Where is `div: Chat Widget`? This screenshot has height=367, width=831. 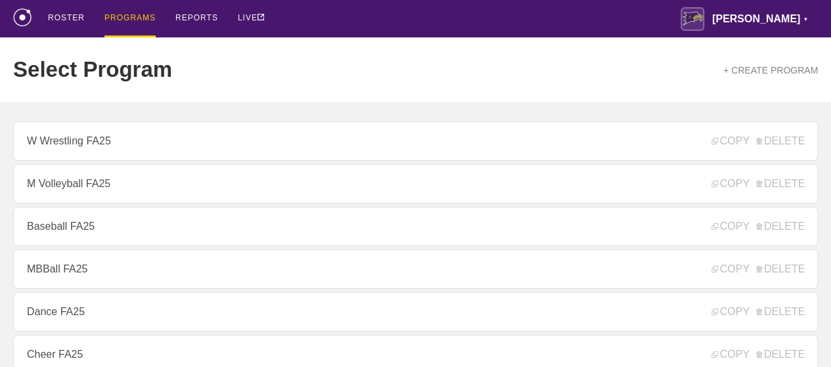 div: Chat Widget is located at coordinates (798, 336).